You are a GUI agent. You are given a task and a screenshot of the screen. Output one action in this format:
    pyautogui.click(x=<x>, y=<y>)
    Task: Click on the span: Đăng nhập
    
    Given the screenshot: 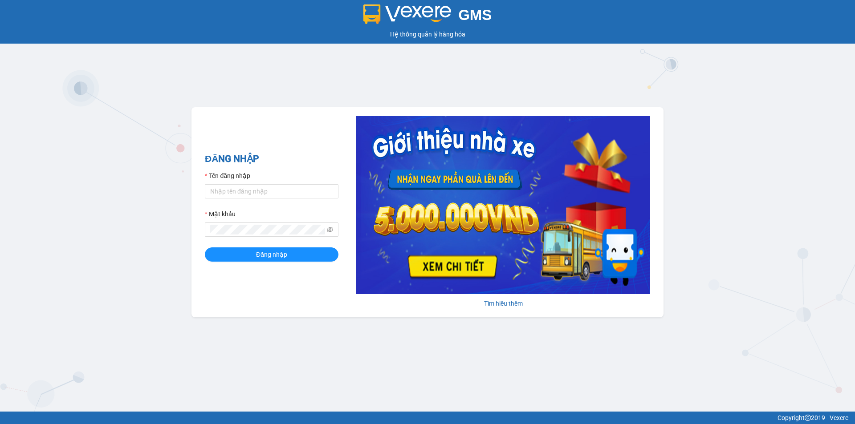 What is the action you would take?
    pyautogui.click(x=272, y=255)
    